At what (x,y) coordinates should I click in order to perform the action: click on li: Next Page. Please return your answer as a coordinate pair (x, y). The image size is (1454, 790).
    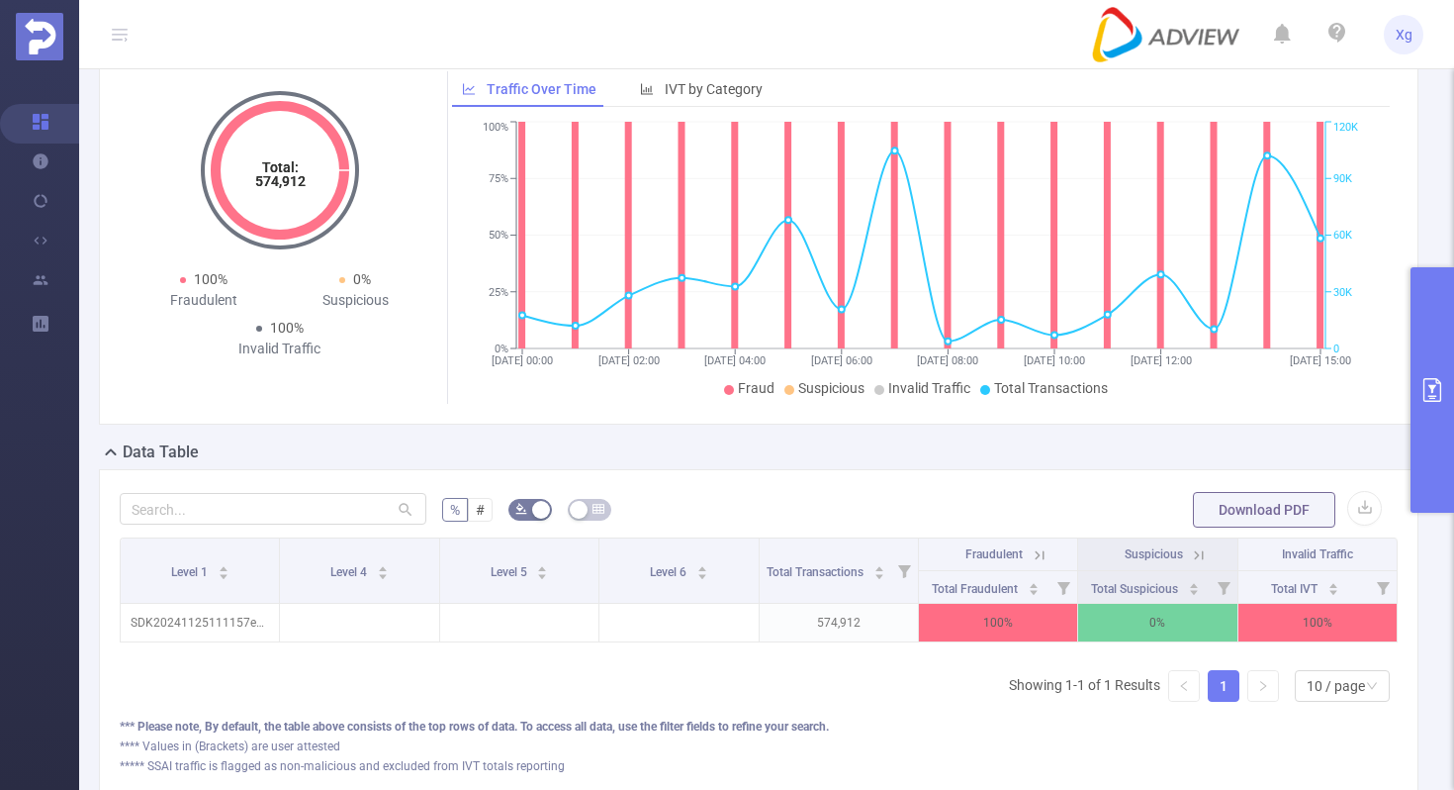
    Looking at the image, I should click on (1263, 686).